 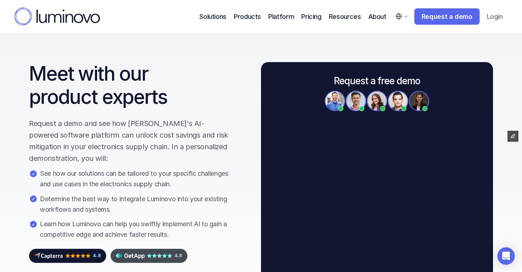 What do you see at coordinates (345, 16) in the screenshot?
I see `p: Resources` at bounding box center [345, 16].